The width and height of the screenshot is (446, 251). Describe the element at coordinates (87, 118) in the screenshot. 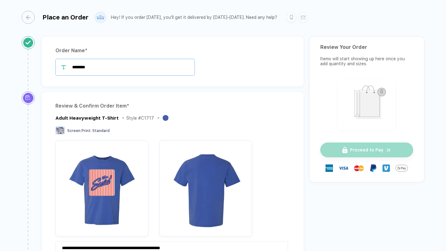

I see `div: Adult Heavyweight T-Shirt` at that location.